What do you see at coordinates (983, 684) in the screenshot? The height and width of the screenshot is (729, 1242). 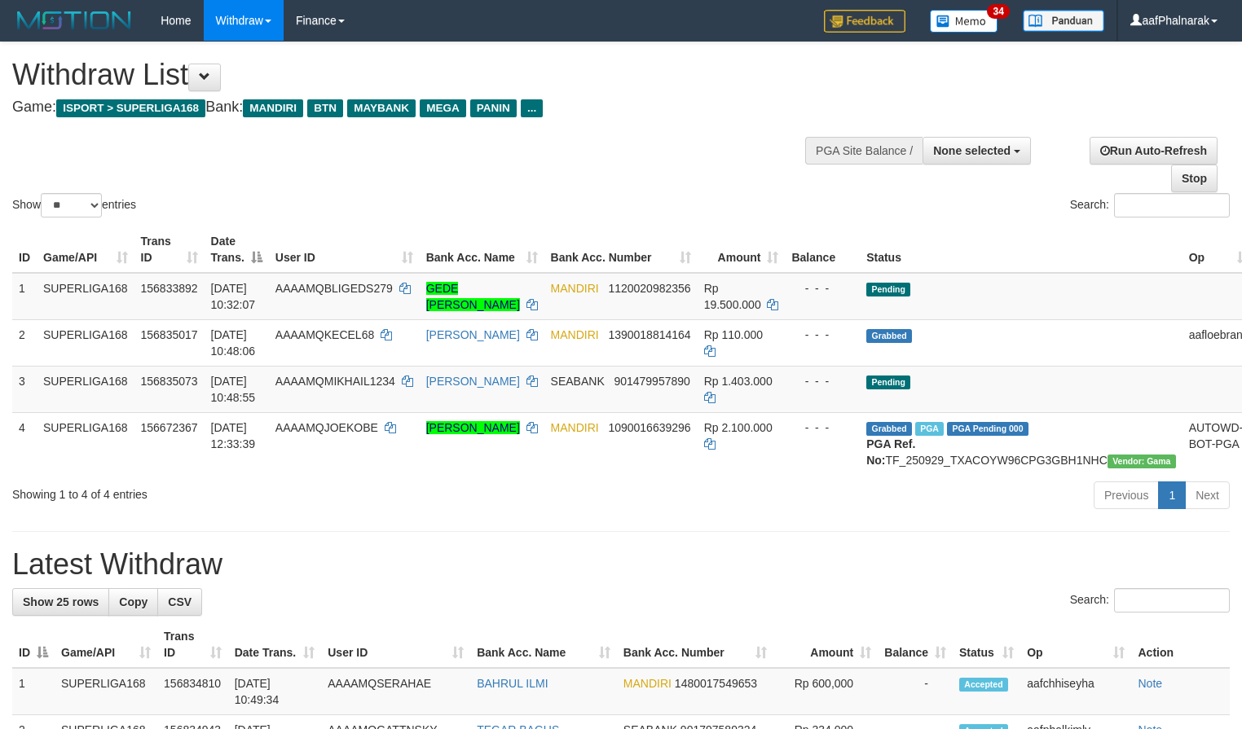 I see `span: Accepted` at bounding box center [983, 684].